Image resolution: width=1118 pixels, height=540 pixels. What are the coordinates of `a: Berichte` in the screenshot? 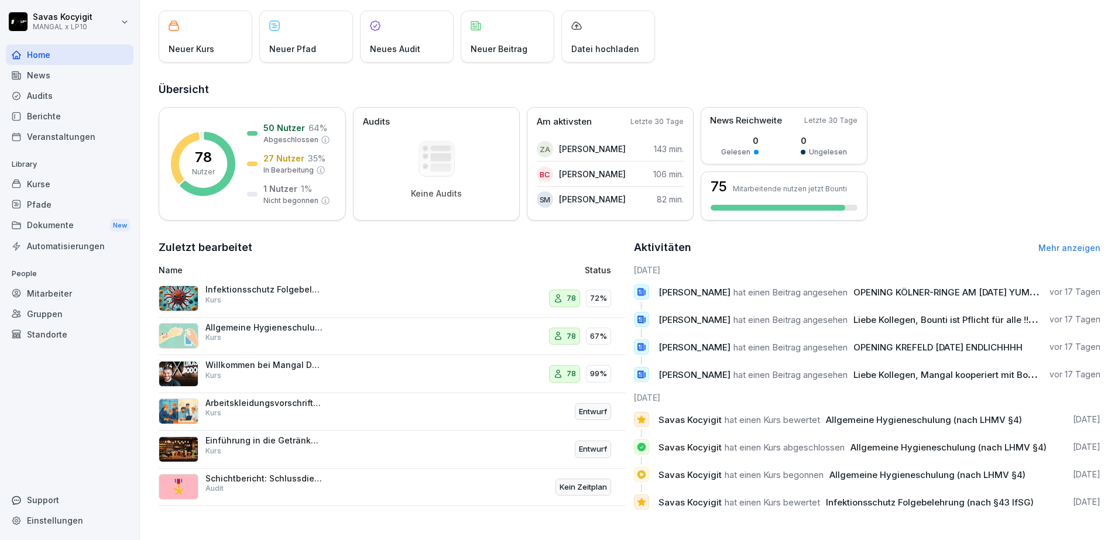 It's located at (70, 116).